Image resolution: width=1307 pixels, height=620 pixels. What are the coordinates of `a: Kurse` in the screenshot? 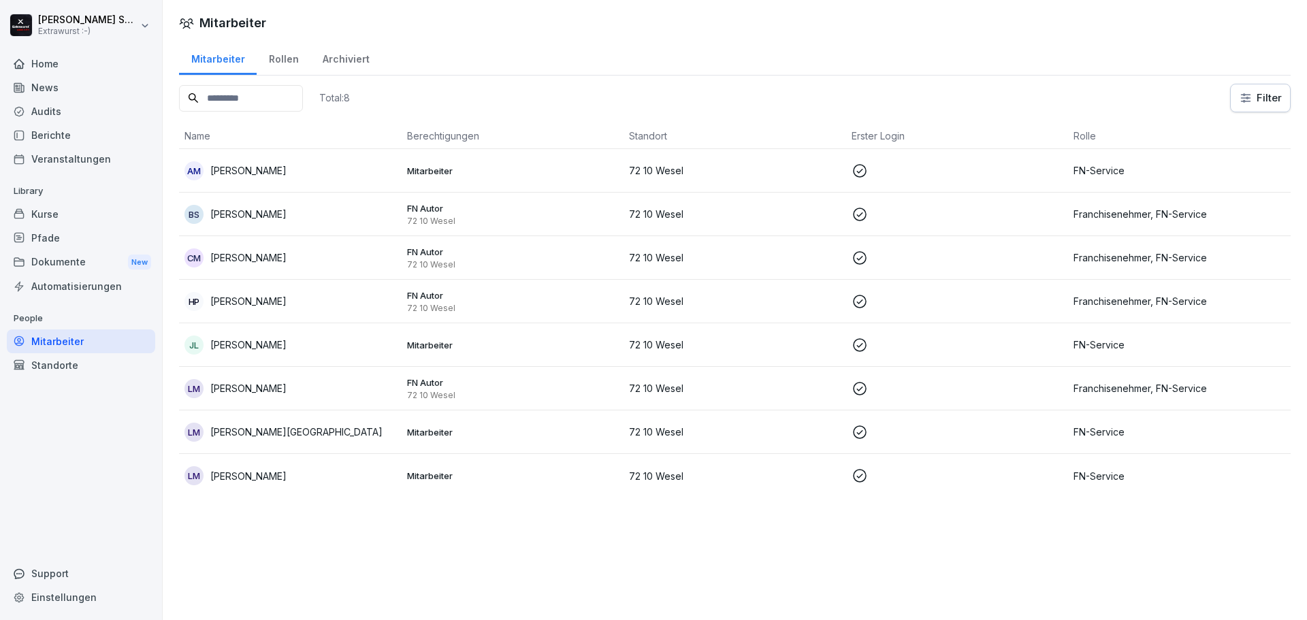 It's located at (81, 214).